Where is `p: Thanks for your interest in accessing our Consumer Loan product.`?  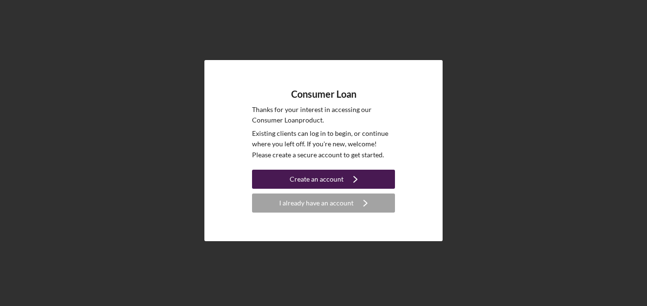 p: Thanks for your interest in accessing our Consumer Loan product. is located at coordinates (324, 115).